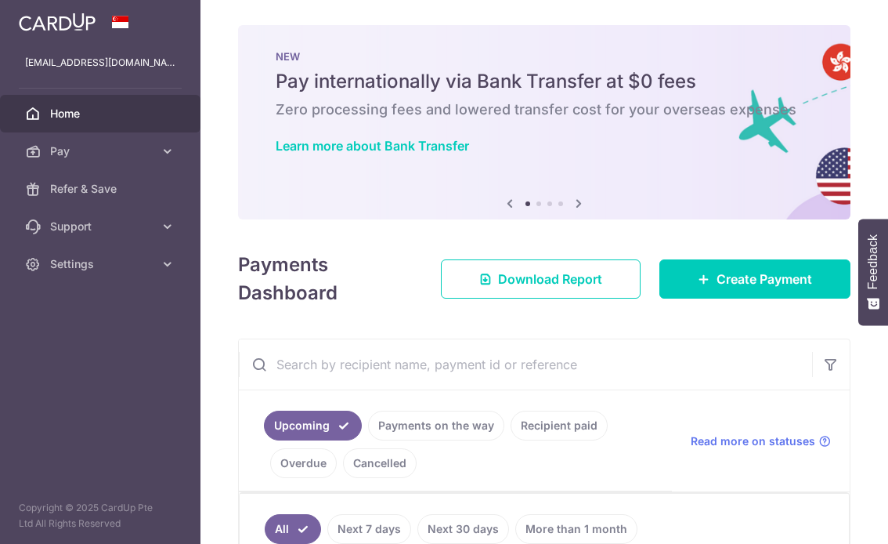 This screenshot has width=888, height=544. I want to click on span: Support, so click(102, 226).